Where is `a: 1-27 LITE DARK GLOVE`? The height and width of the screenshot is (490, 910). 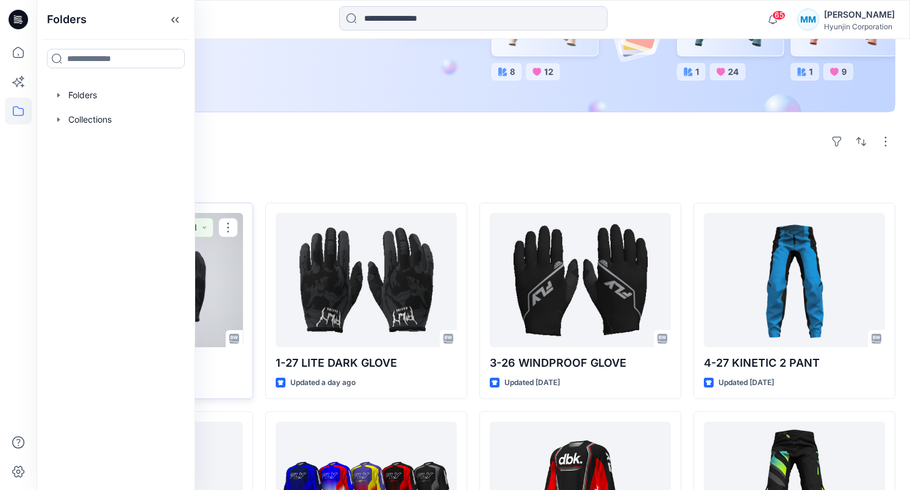
a: 1-27 LITE DARK GLOVE is located at coordinates (366, 280).